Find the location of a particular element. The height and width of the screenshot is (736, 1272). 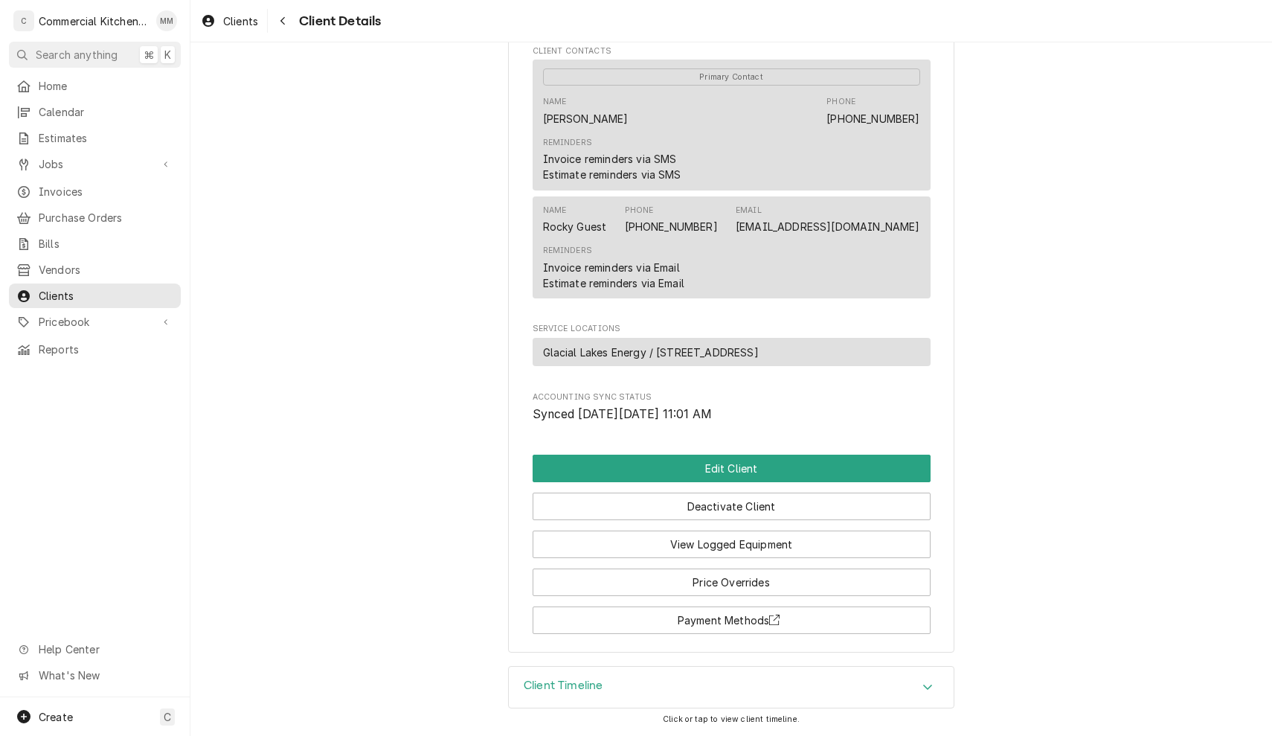

button: Navigate back is located at coordinates (283, 21).